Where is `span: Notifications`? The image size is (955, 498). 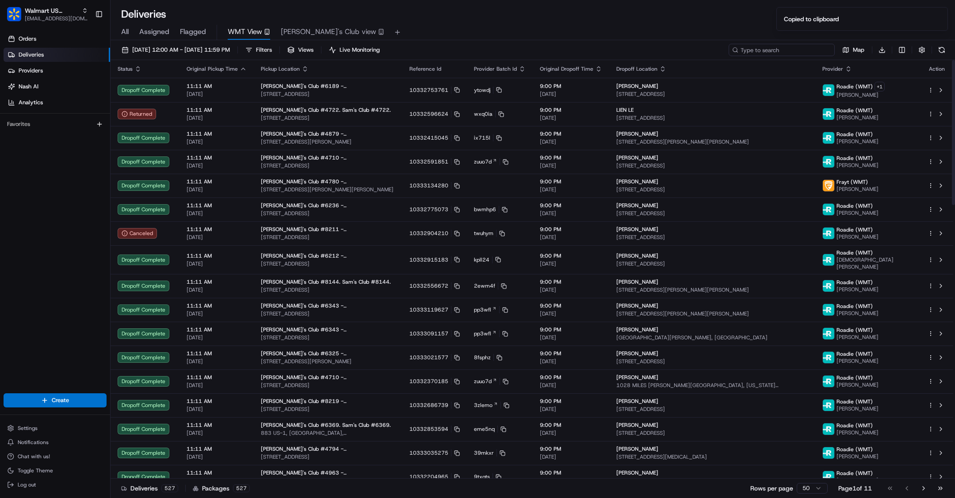 span: Notifications is located at coordinates (33, 442).